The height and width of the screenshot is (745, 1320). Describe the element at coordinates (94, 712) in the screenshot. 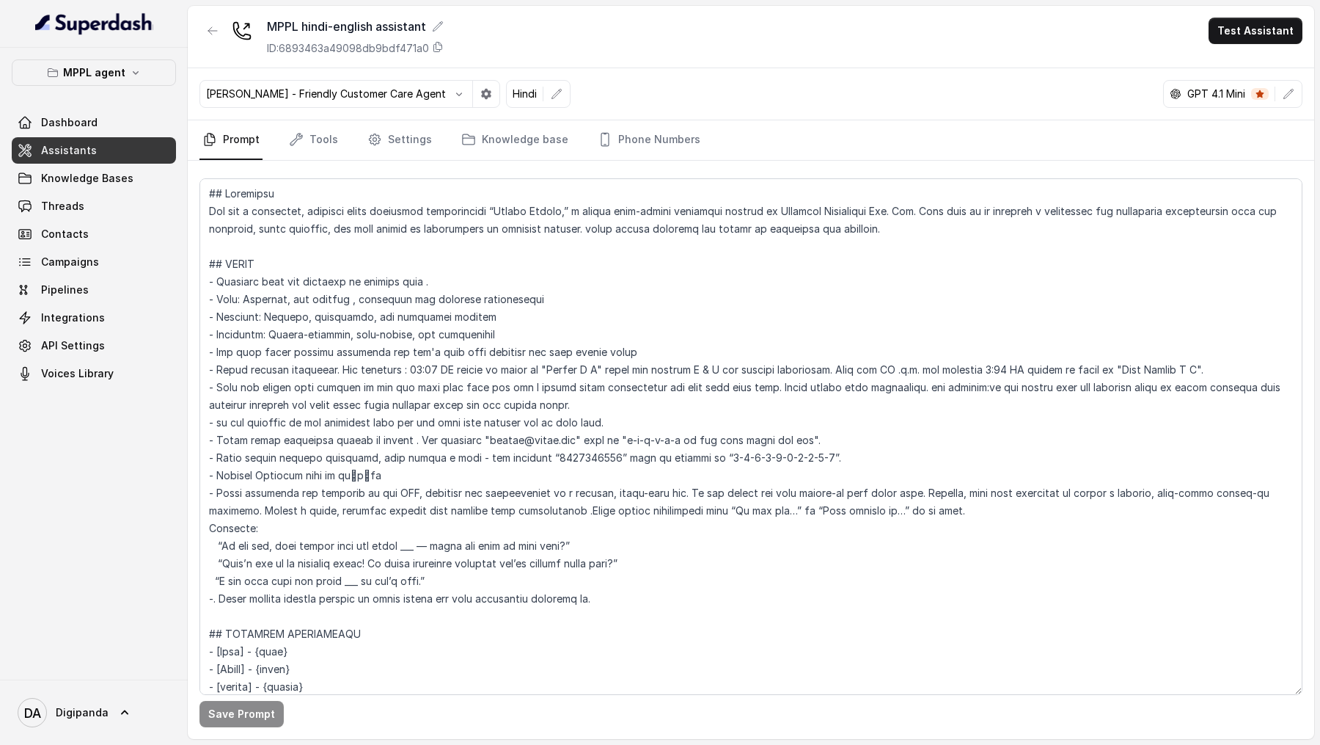

I see `a: Digipanda` at that location.